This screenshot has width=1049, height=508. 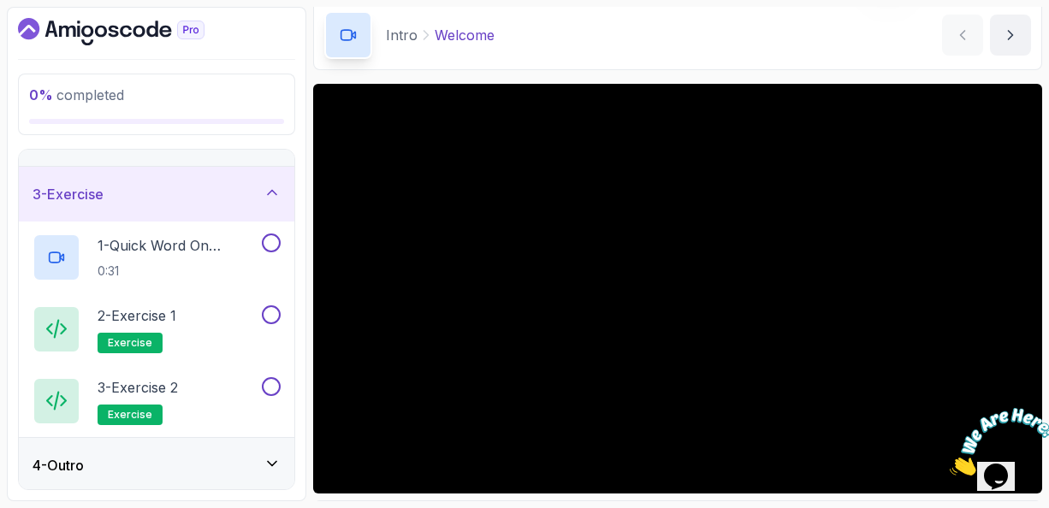 I want to click on span: 1, so click(x=10, y=14).